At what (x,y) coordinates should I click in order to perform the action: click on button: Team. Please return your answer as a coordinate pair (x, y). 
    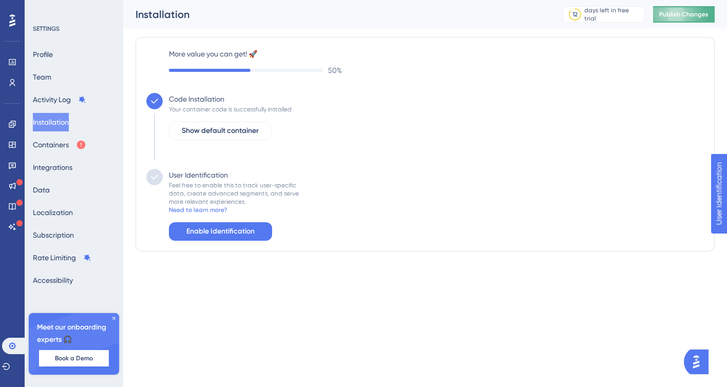
    Looking at the image, I should click on (42, 77).